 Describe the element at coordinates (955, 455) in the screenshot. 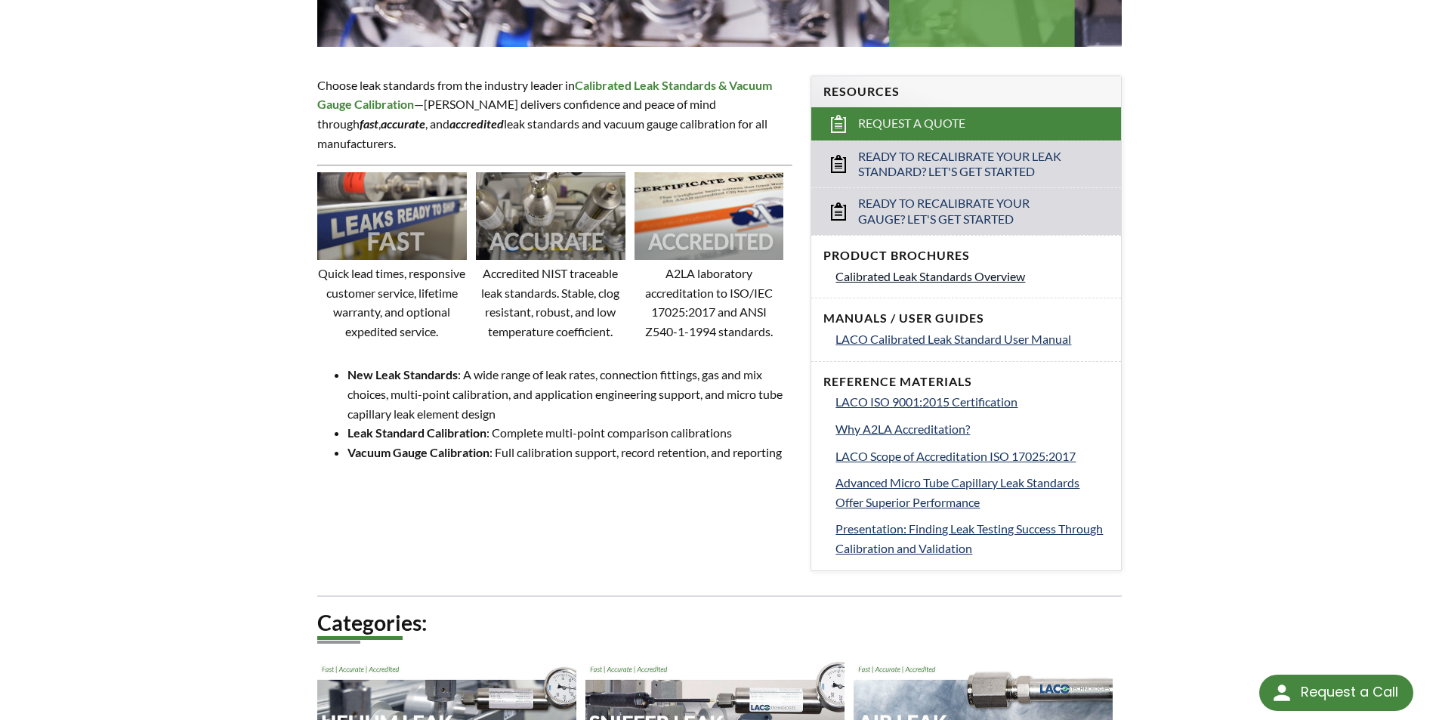

I see `span: LACO Scope of Accreditation ISO 17025:2017` at that location.